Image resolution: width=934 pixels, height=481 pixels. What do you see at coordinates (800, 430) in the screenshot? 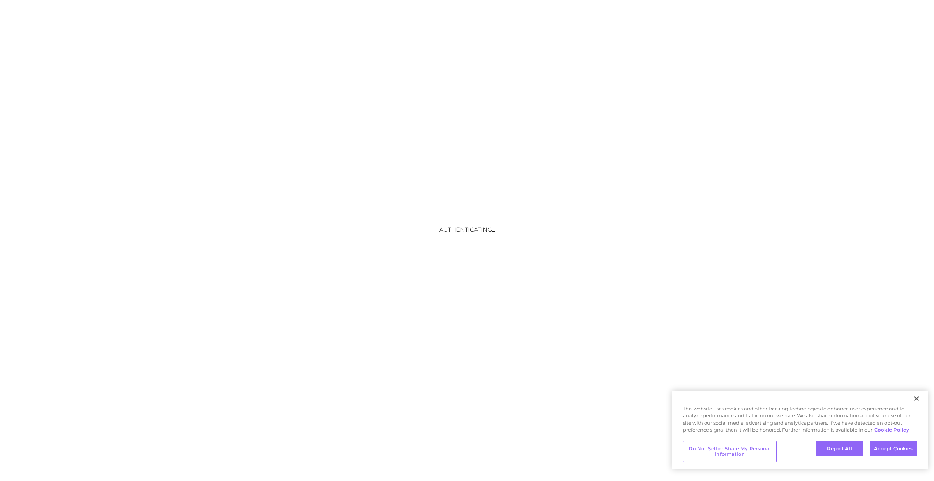
I see `div: Cookie banner` at bounding box center [800, 430].